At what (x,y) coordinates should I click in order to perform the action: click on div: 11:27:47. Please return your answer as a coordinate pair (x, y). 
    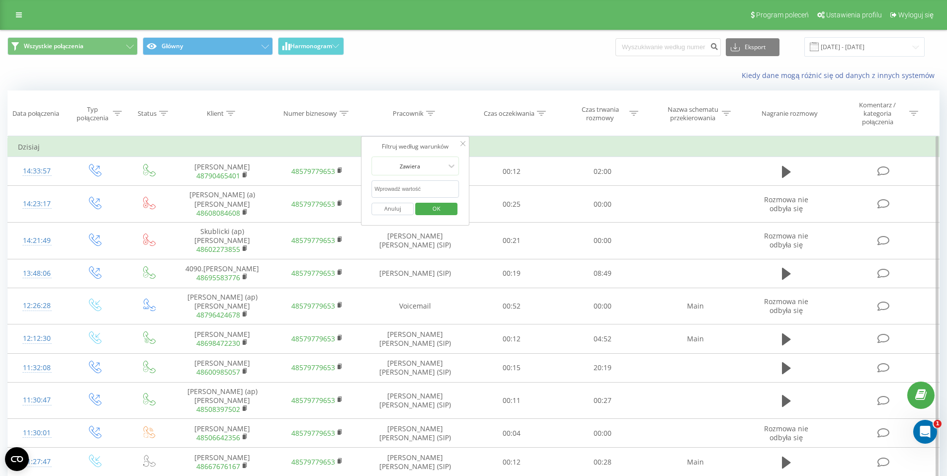
    Looking at the image, I should click on (37, 462).